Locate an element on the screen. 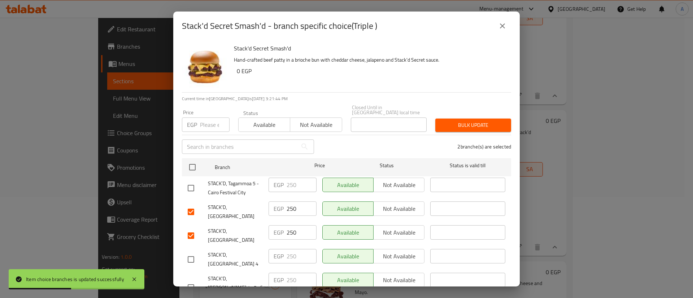  button: Bulk update is located at coordinates (473, 125).